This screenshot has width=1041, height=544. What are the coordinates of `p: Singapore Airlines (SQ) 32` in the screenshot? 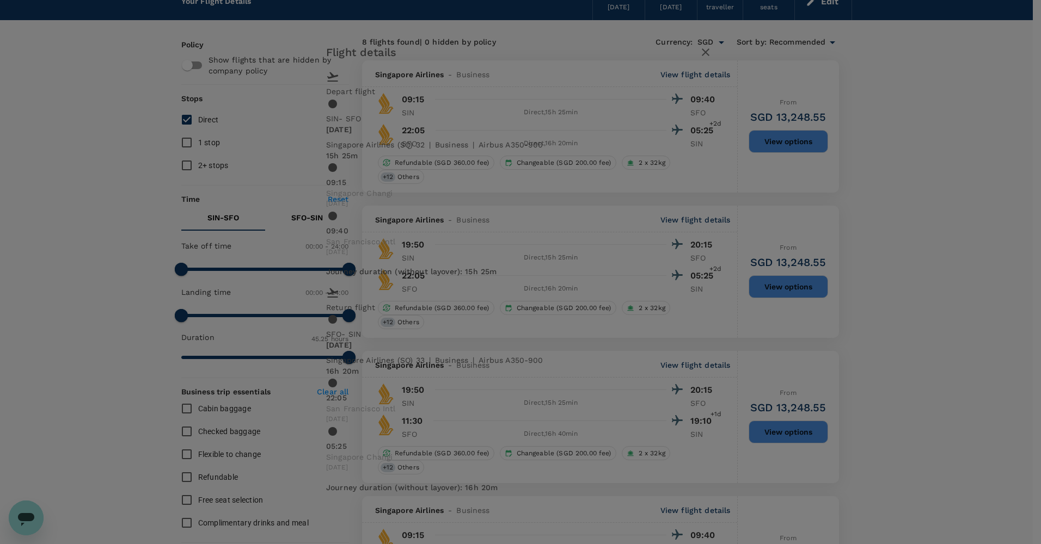 It's located at (375, 145).